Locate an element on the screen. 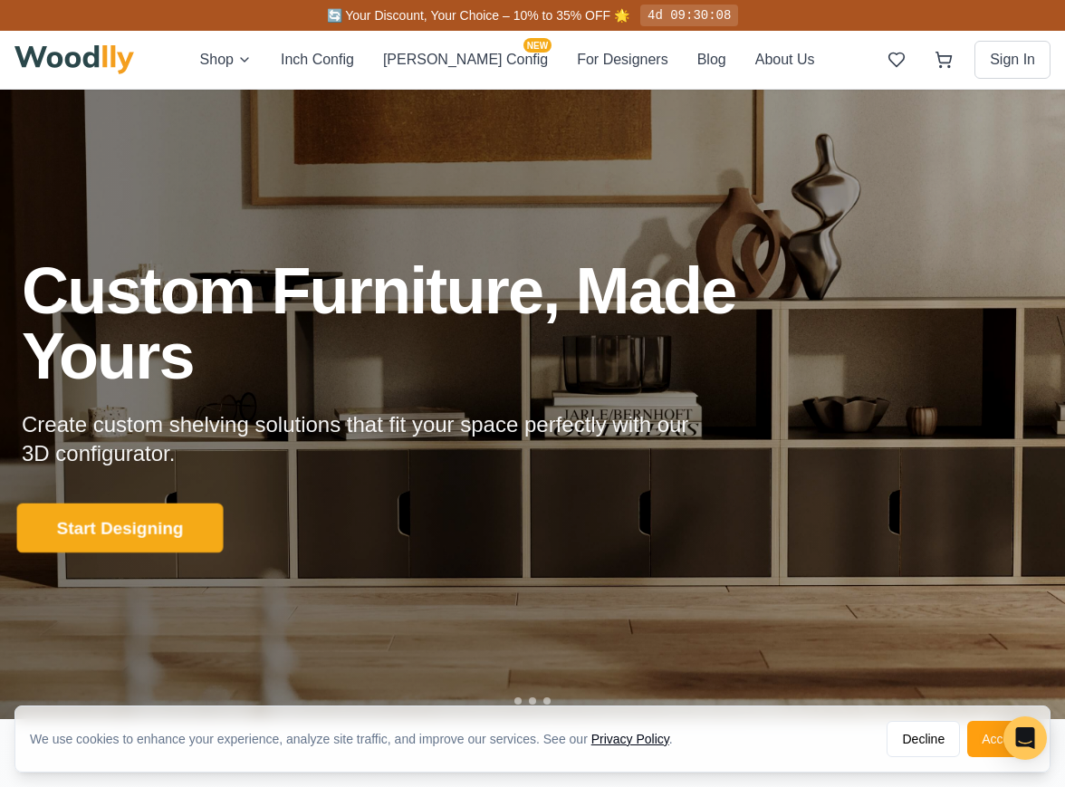  p: Create custom shelving solutions that fit your space perfectly with our 3D configurator. is located at coordinates (370, 439).